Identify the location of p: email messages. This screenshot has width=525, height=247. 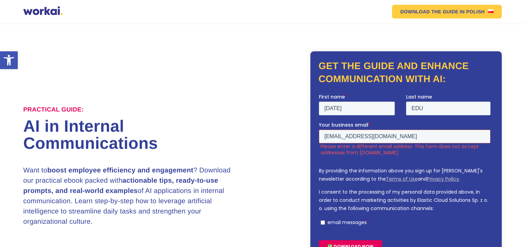
(28, 129).